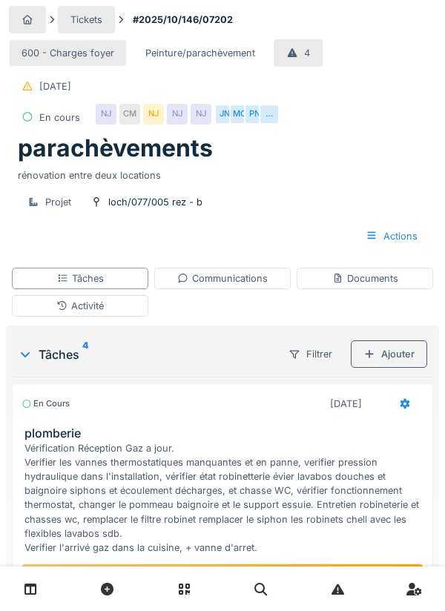 Image resolution: width=445 pixels, height=611 pixels. Describe the element at coordinates (225, 433) in the screenshot. I see `h3: plomberie` at that location.